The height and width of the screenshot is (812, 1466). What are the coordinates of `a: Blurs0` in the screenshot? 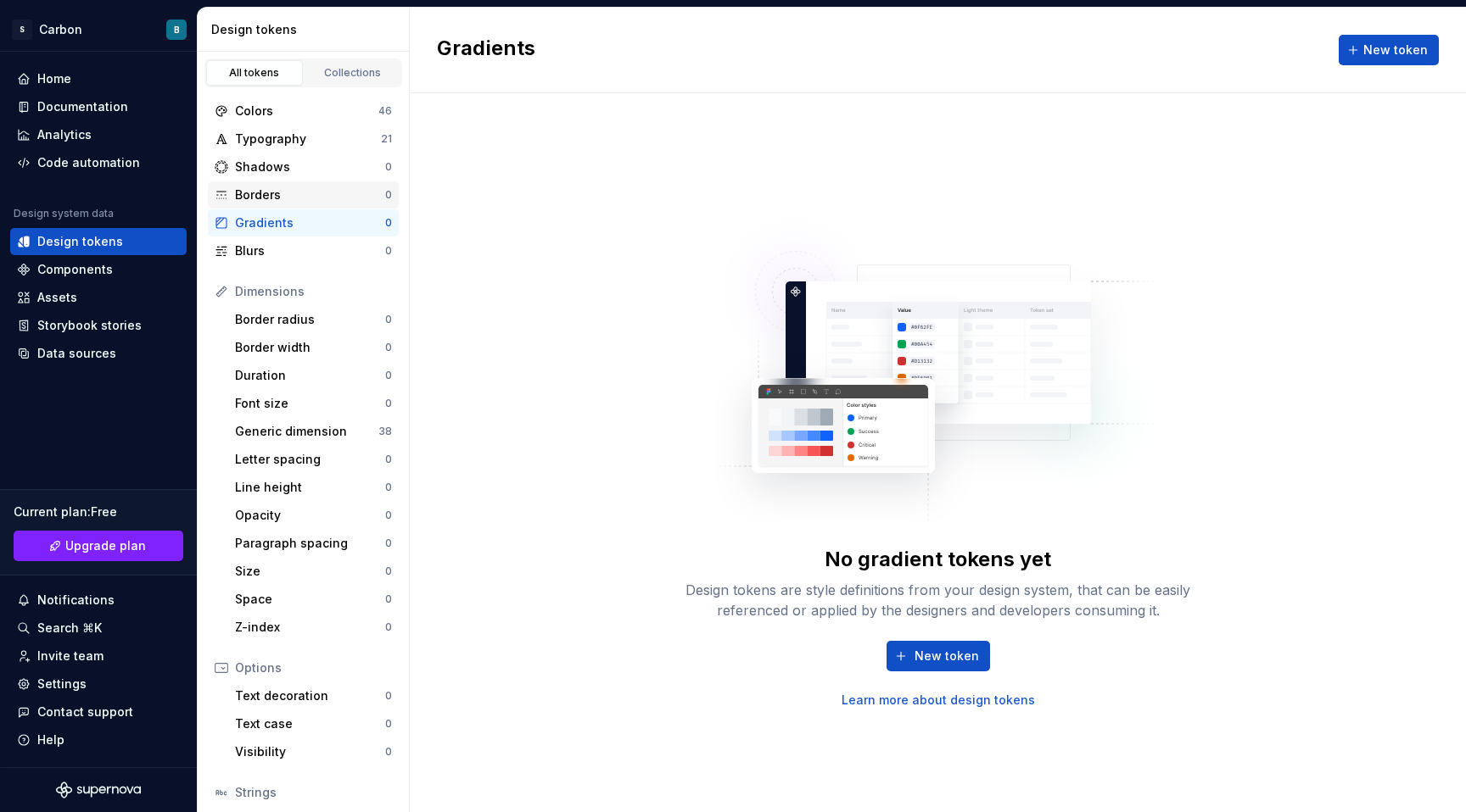 It's located at (303, 251).